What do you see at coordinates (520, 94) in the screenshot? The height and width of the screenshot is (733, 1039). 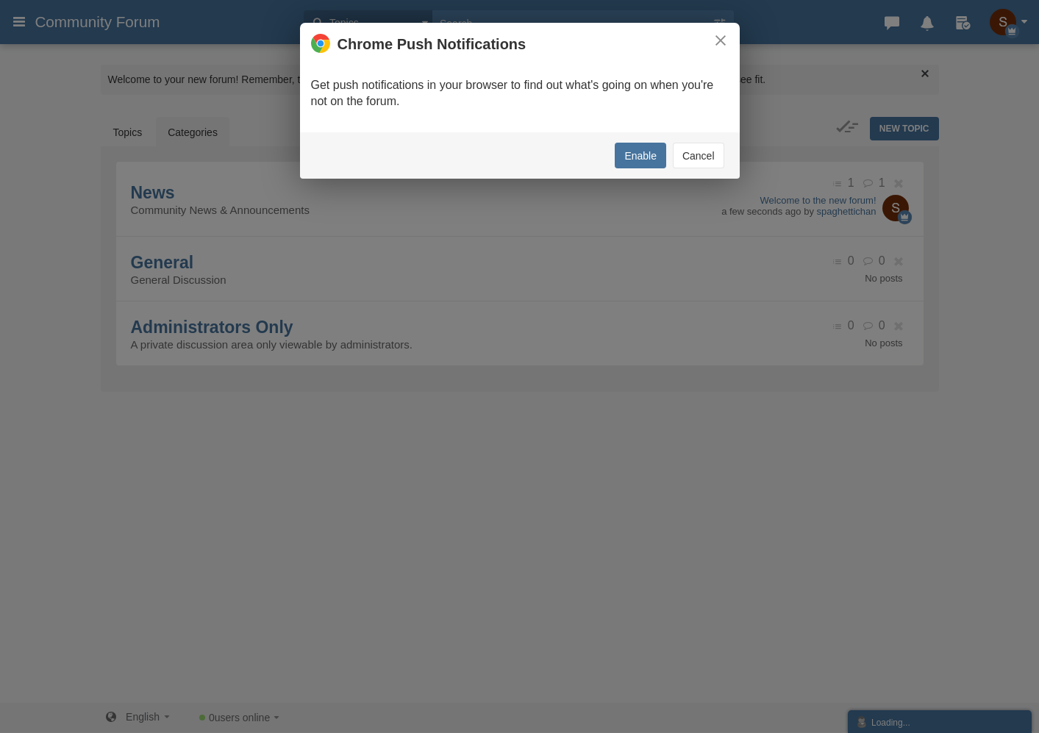 I see `p: Get push notifications in your browser to find out what's going on when you're not on the forum.` at bounding box center [520, 94].